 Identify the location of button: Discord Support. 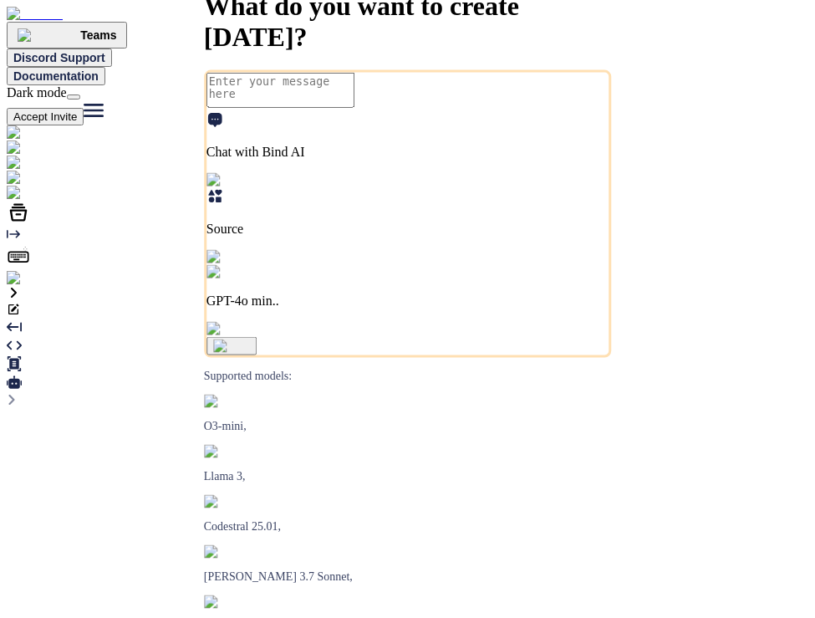
(59, 58).